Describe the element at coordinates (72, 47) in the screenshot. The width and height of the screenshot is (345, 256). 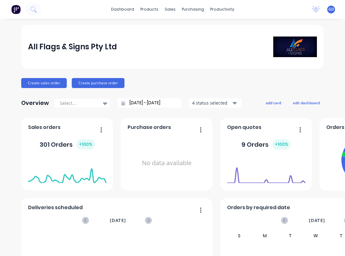
I see `div: All Flags & Signs Pty Ltd` at that location.